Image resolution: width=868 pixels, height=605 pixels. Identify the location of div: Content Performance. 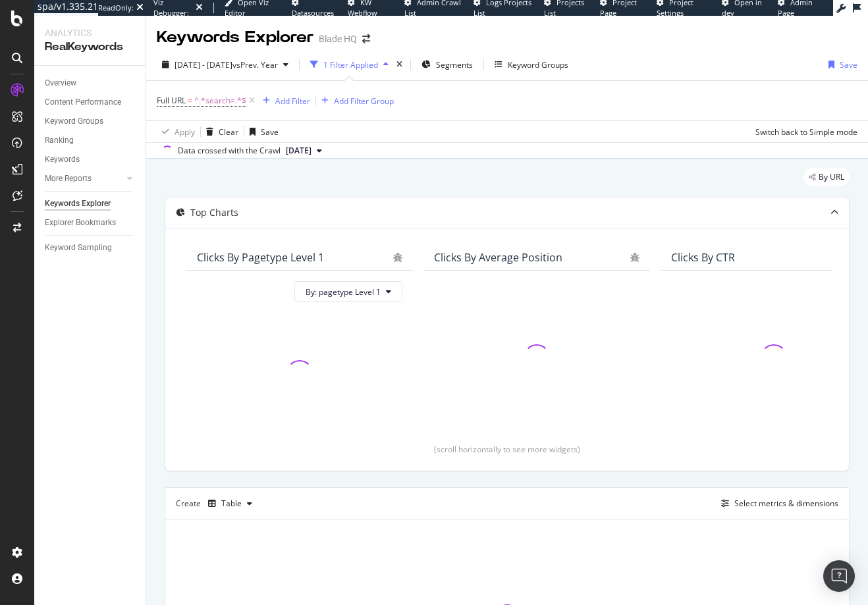
(83, 102).